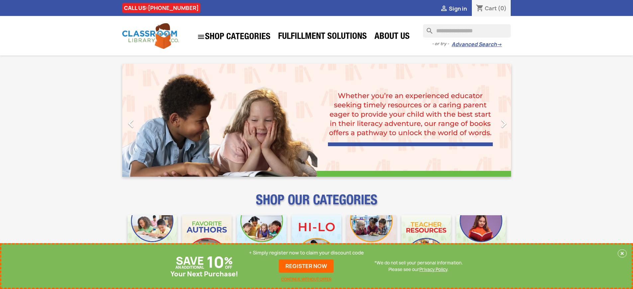 Image resolution: width=633 pixels, height=289 pixels. I want to click on a: Advanced Search→, so click(477, 45).